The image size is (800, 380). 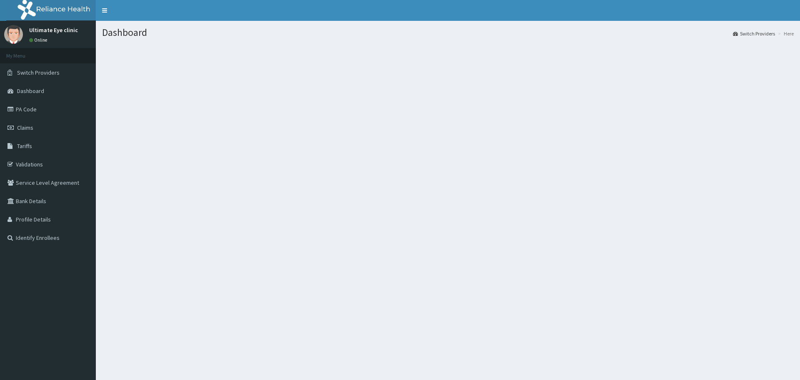 What do you see at coordinates (39, 40) in the screenshot?
I see `a: Online` at bounding box center [39, 40].